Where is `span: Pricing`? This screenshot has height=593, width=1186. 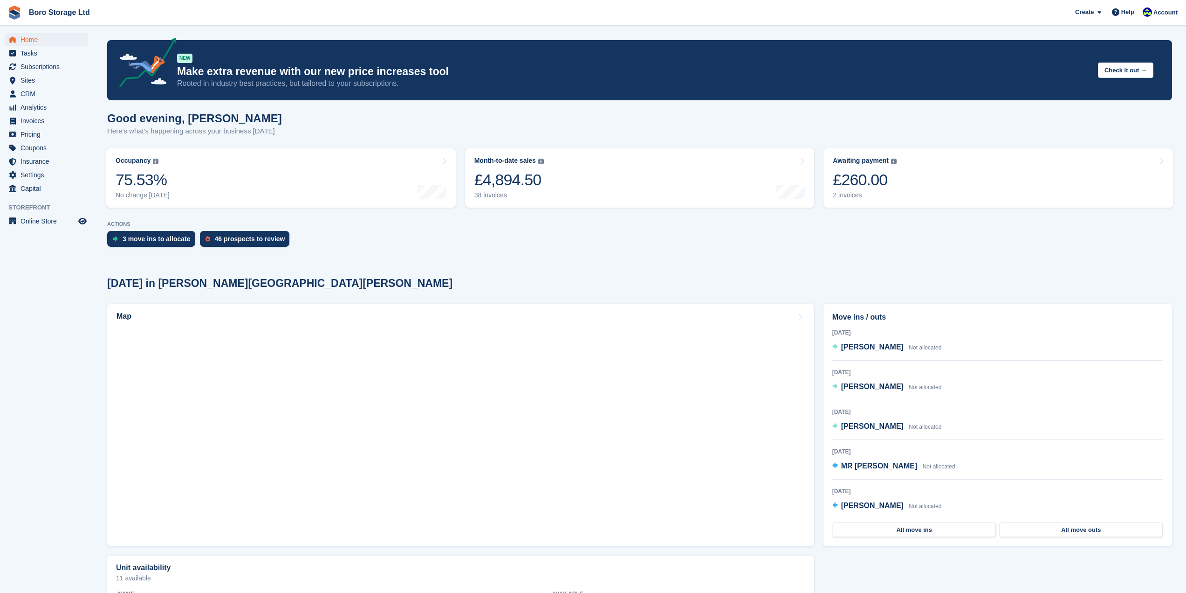
span: Pricing is located at coordinates (48, 134).